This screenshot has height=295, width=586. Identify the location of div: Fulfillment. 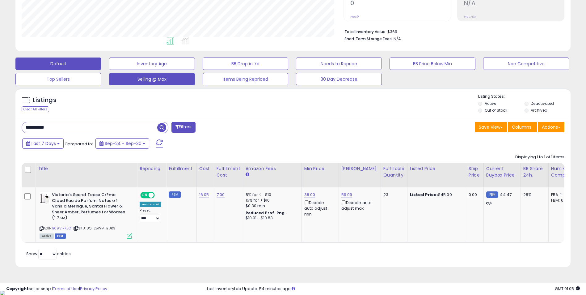
(181, 168).